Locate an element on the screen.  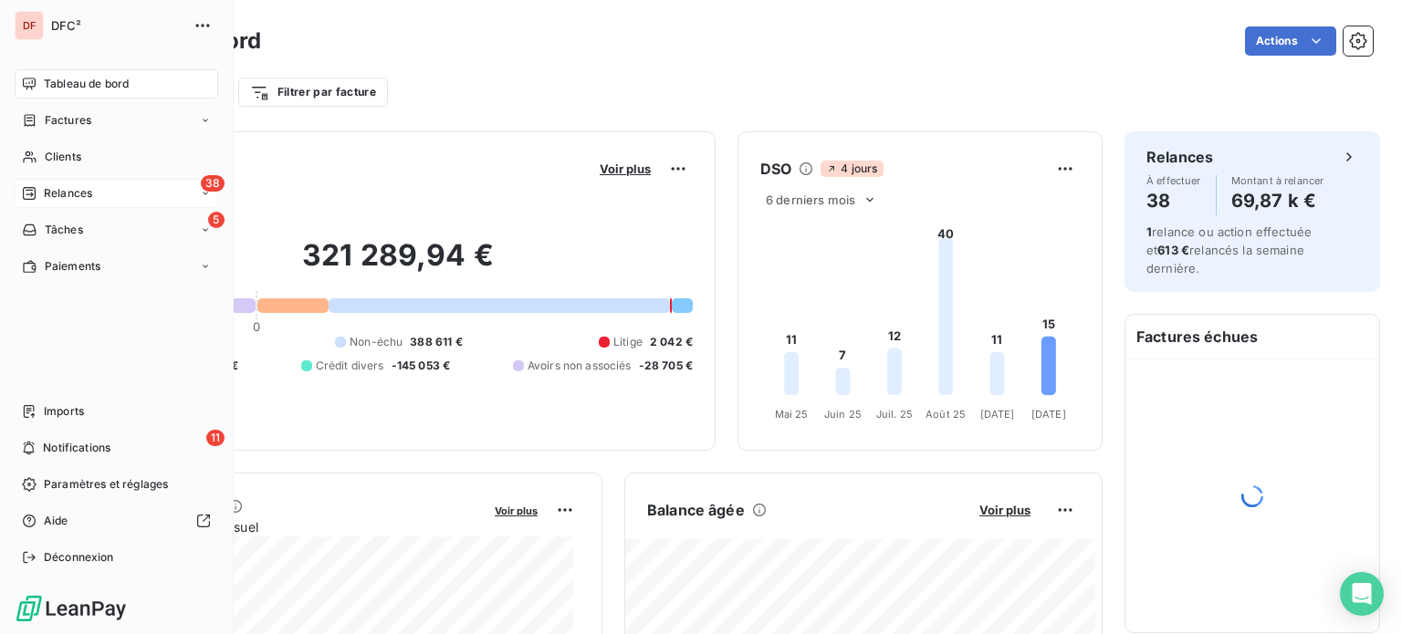
h6: Balance âgée is located at coordinates (695, 510).